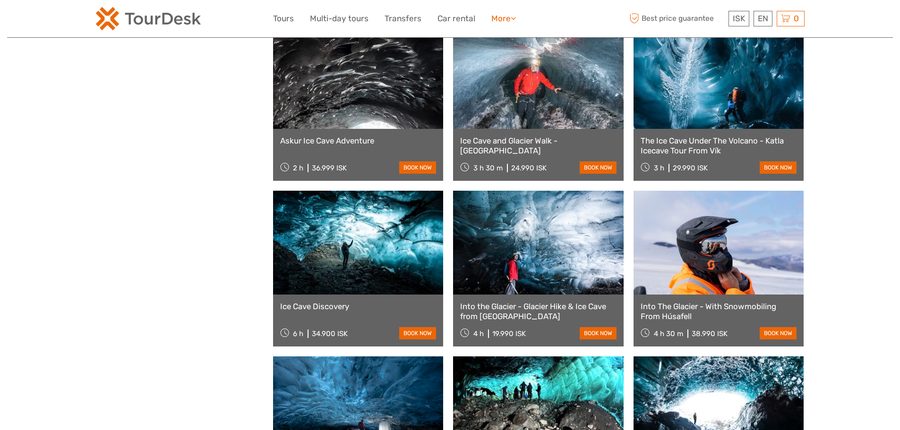 Image resolution: width=900 pixels, height=430 pixels. What do you see at coordinates (479, 334) in the screenshot?
I see `span: 4 h` at bounding box center [479, 334].